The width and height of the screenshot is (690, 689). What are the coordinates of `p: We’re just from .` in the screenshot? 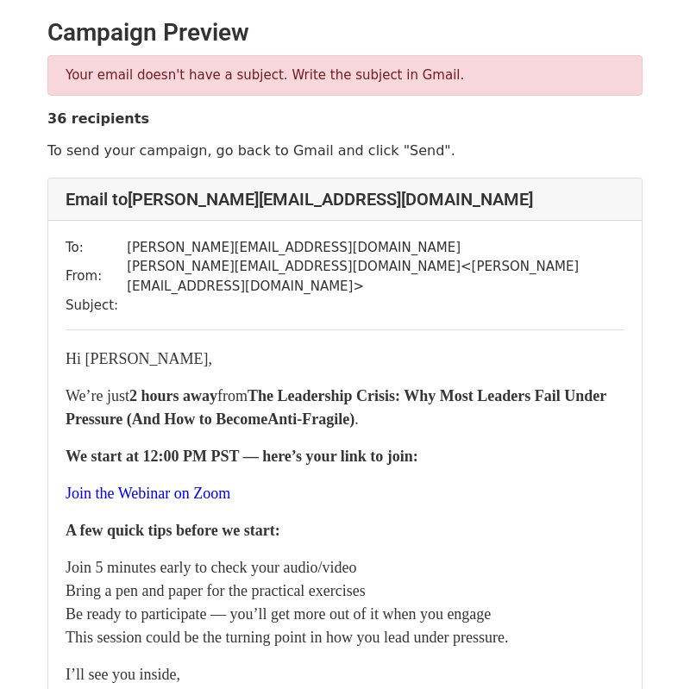 It's located at (345, 408).